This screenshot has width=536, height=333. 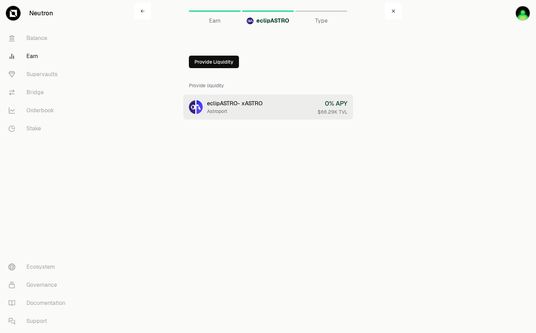 I want to click on button: Provide Liquidity, so click(x=214, y=62).